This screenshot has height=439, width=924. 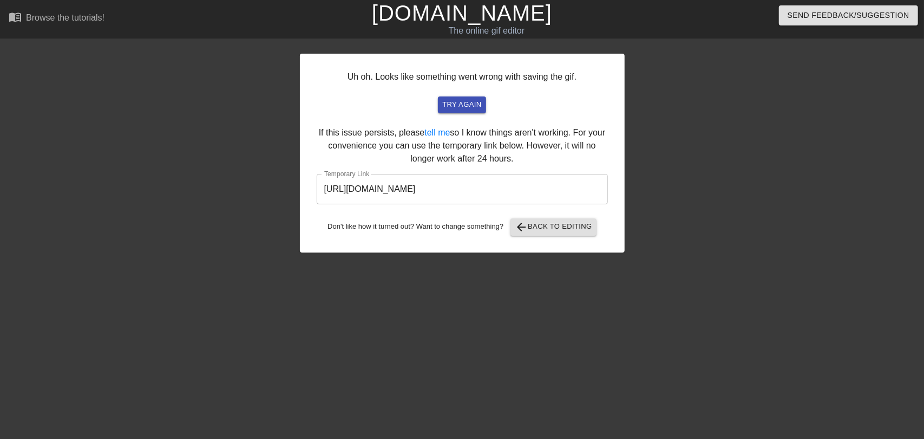 What do you see at coordinates (849, 15) in the screenshot?
I see `button: Send Feedback/Suggestion` at bounding box center [849, 15].